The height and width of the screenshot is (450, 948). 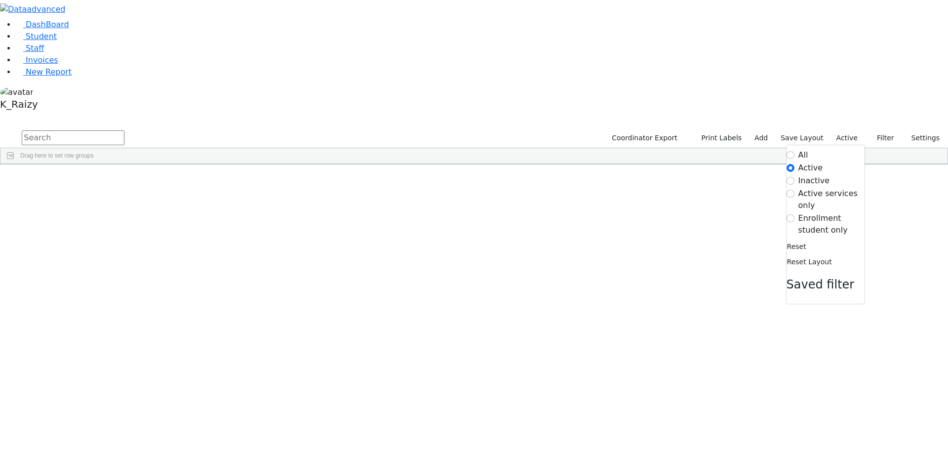 I want to click on button: Save Layout, so click(x=802, y=138).